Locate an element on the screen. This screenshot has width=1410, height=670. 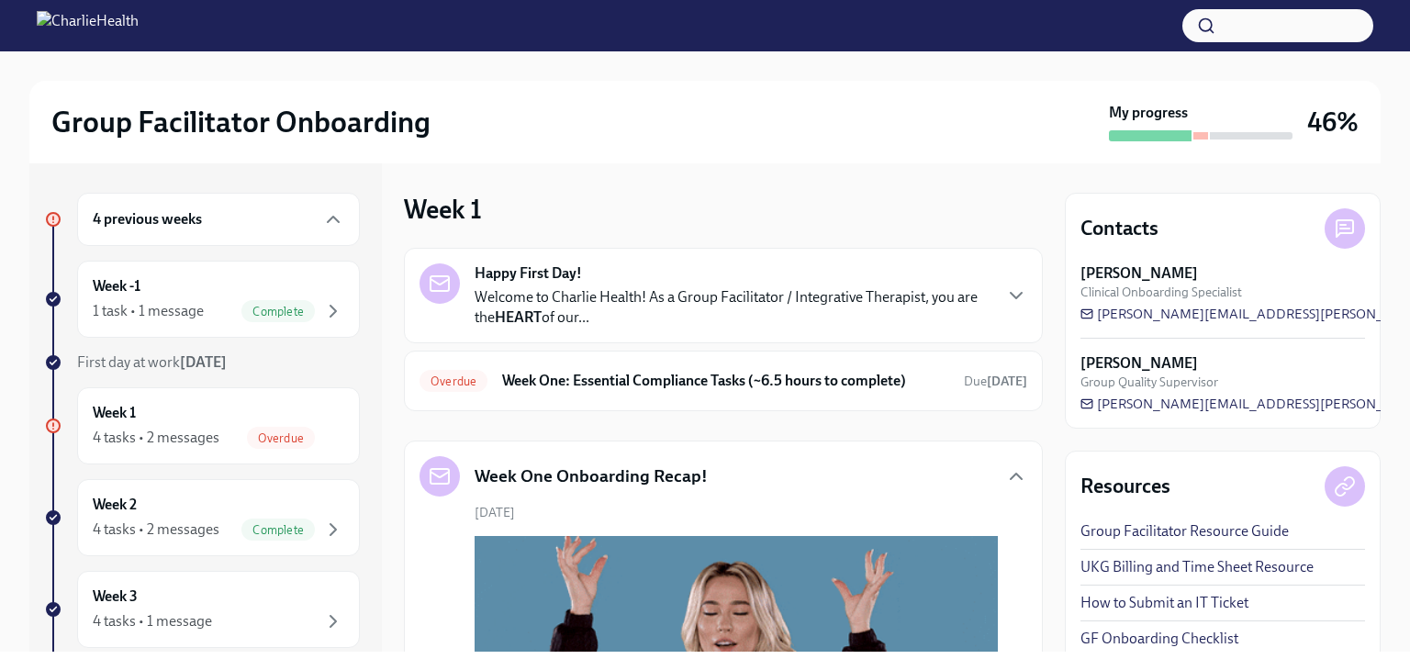
h5: Week One Onboarding Recap! is located at coordinates (591, 476).